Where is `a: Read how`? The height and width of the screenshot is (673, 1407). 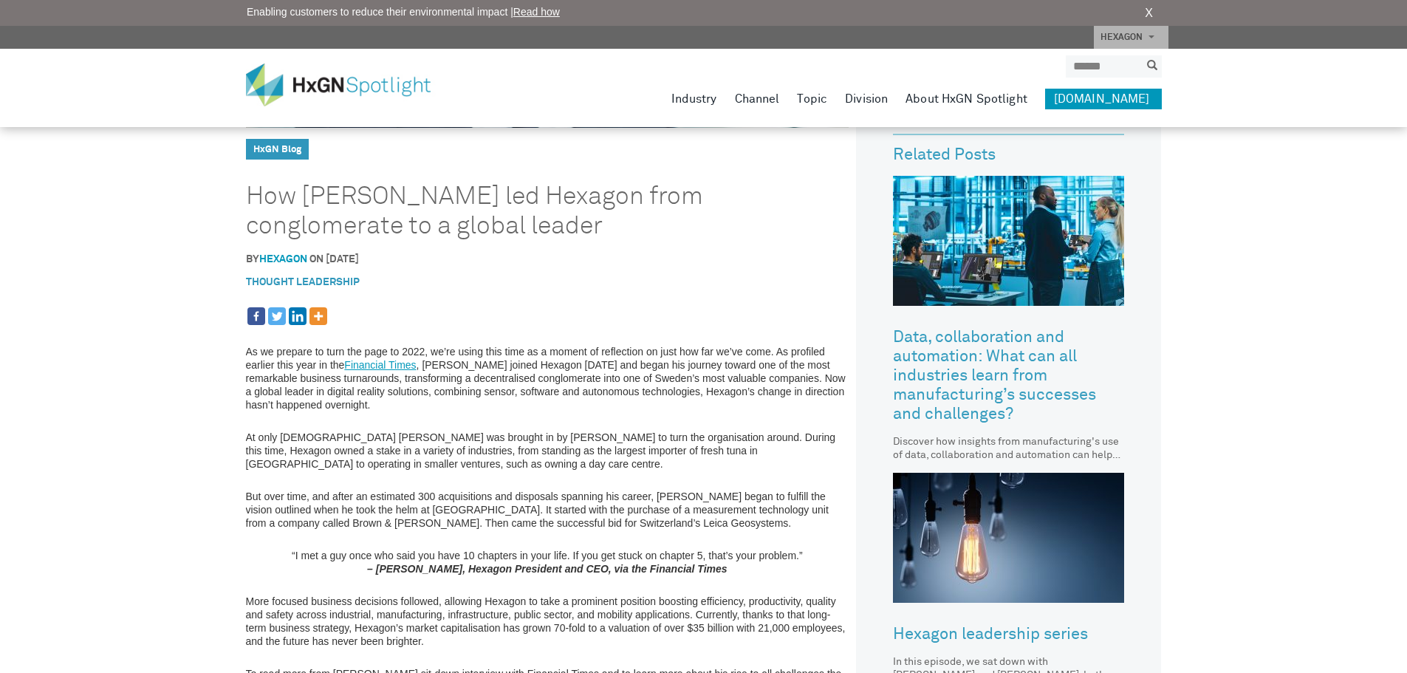 a: Read how is located at coordinates (536, 12).